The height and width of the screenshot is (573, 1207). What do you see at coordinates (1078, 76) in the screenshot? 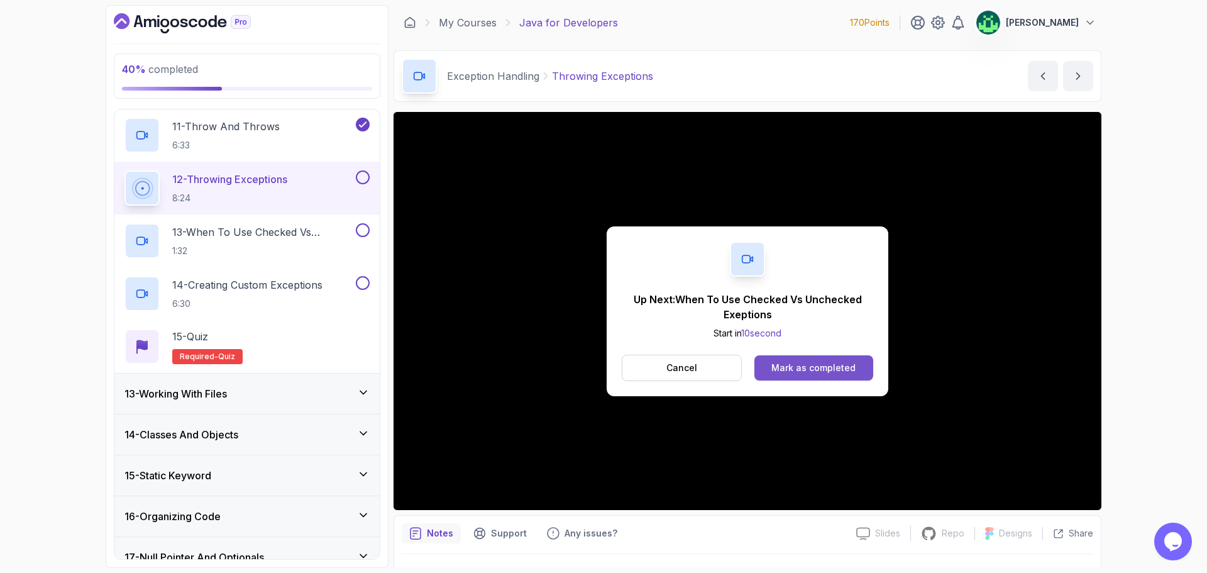
I see `button: next content` at bounding box center [1078, 76].